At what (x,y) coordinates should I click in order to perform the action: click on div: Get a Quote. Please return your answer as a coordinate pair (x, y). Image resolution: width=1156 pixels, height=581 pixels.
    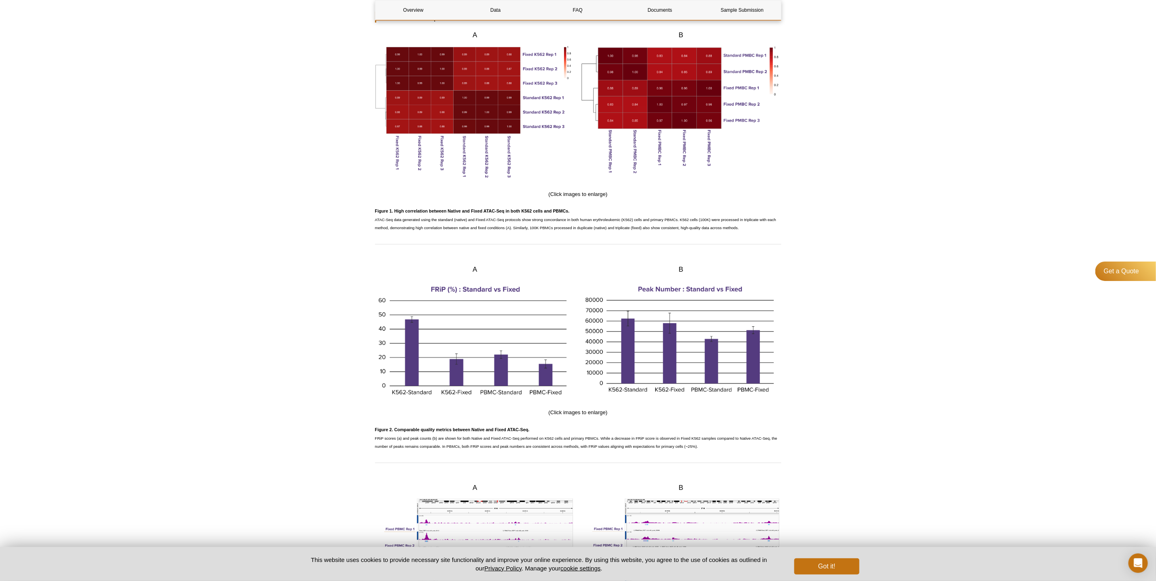
    Looking at the image, I should click on (1125, 271).